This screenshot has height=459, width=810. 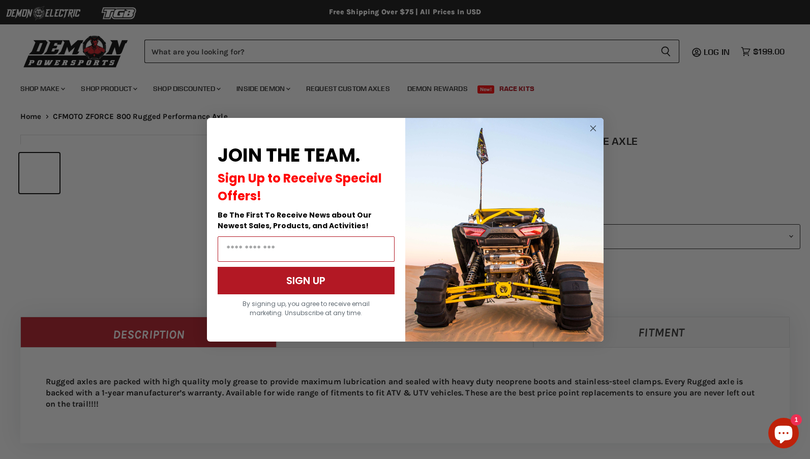 I want to click on inbox-online-store-chat: Shopify online store chat, so click(x=783, y=434).